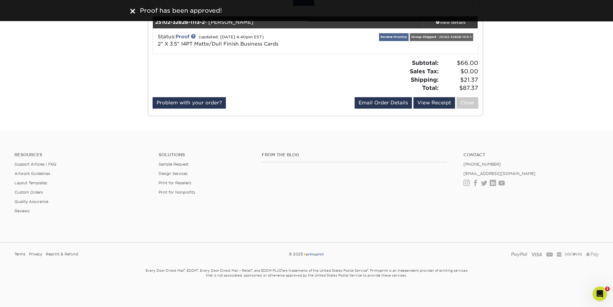 The image size is (613, 307). I want to click on a: Quality Assurance, so click(31, 201).